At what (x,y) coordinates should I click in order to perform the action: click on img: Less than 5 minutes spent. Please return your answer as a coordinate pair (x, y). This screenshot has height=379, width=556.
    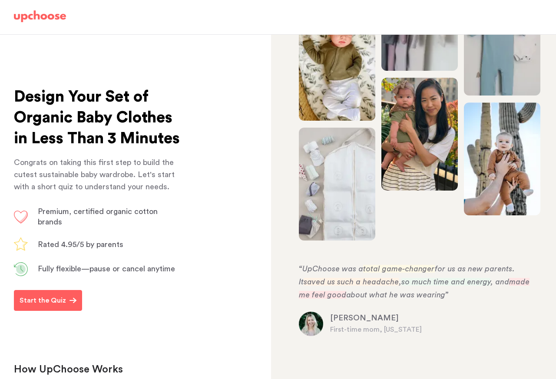
    Looking at the image, I should click on (21, 269).